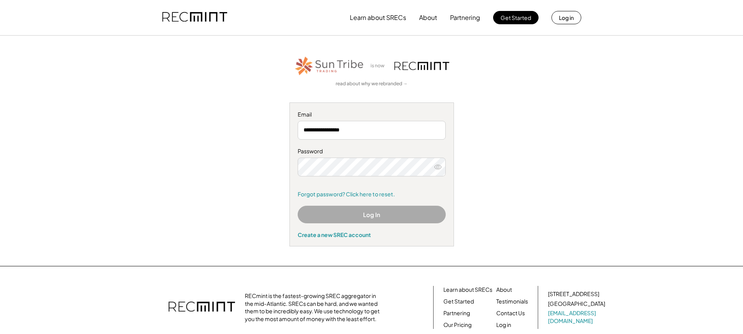 This screenshot has height=334, width=743. I want to click on div: is now, so click(379, 66).